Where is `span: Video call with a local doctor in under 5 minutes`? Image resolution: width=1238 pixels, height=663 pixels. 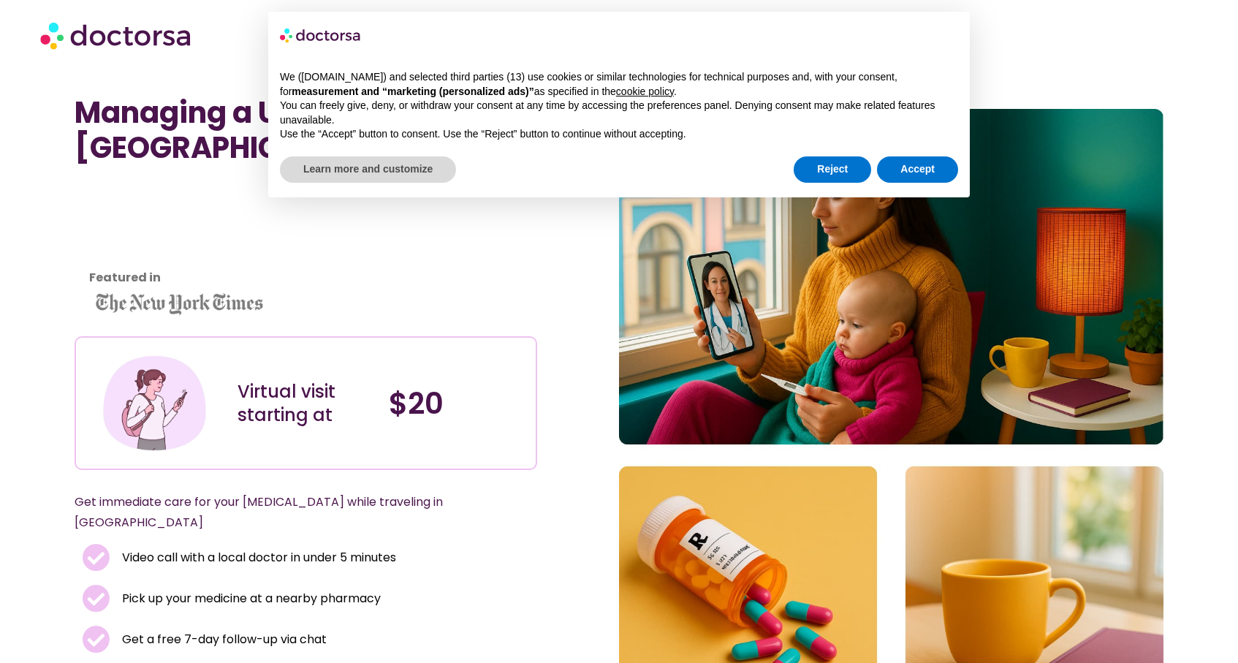 span: Video call with a local doctor in under 5 minutes is located at coordinates (257, 558).